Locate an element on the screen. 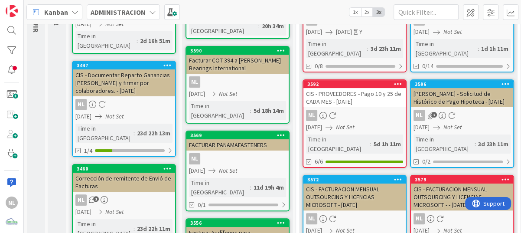 The image size is (521, 233). span: 0/1 is located at coordinates (201, 204).